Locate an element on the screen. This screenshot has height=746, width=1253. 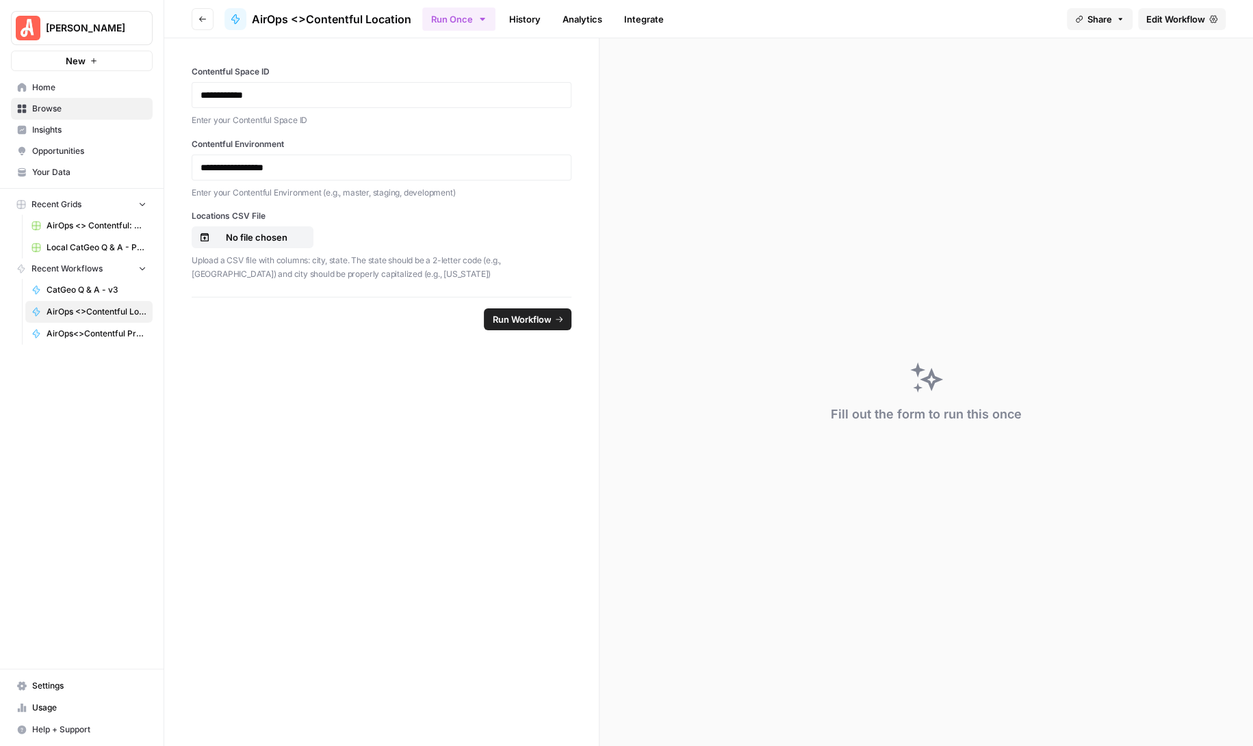
span: Browse is located at coordinates (89, 109).